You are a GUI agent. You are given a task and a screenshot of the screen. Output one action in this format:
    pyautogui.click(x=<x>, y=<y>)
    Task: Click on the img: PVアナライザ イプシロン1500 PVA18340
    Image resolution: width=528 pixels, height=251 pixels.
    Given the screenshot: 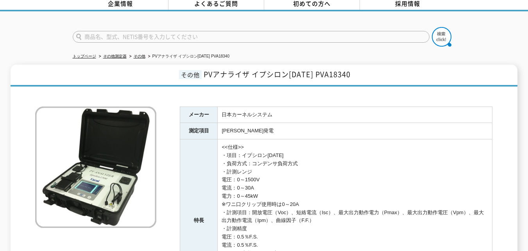 What is the action you would take?
    pyautogui.click(x=96, y=167)
    